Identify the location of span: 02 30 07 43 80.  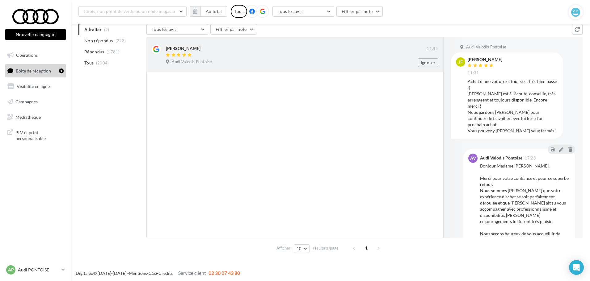
(224, 273).